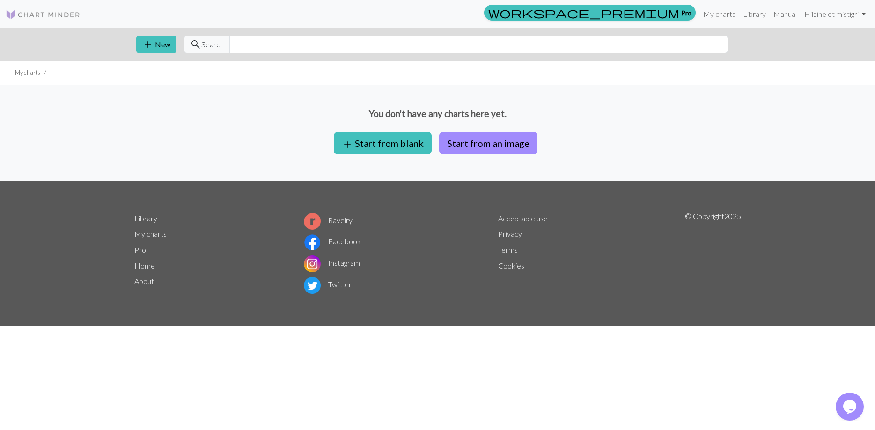  What do you see at coordinates (156, 44) in the screenshot?
I see `button: New` at bounding box center [156, 44].